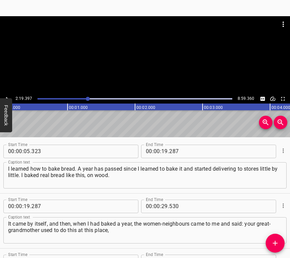 Image resolution: width=290 pixels, height=258 pixels. Describe the element at coordinates (280, 122) in the screenshot. I see `button: Zoom Out` at that location.